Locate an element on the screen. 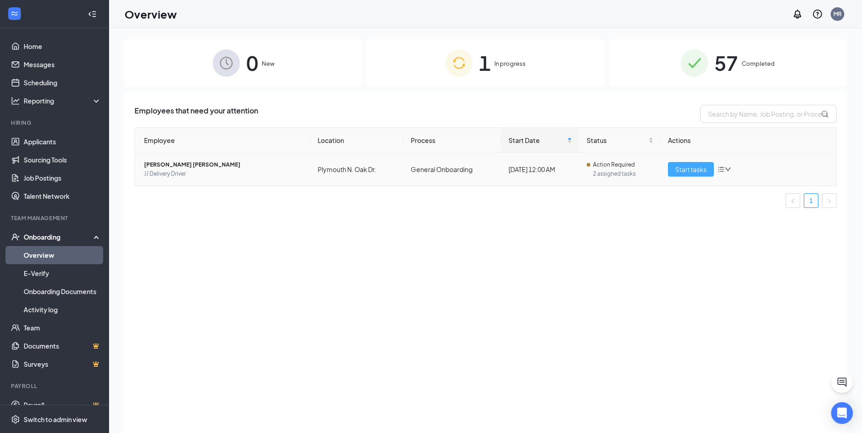  span: 2 assigned tasks is located at coordinates (623, 174).